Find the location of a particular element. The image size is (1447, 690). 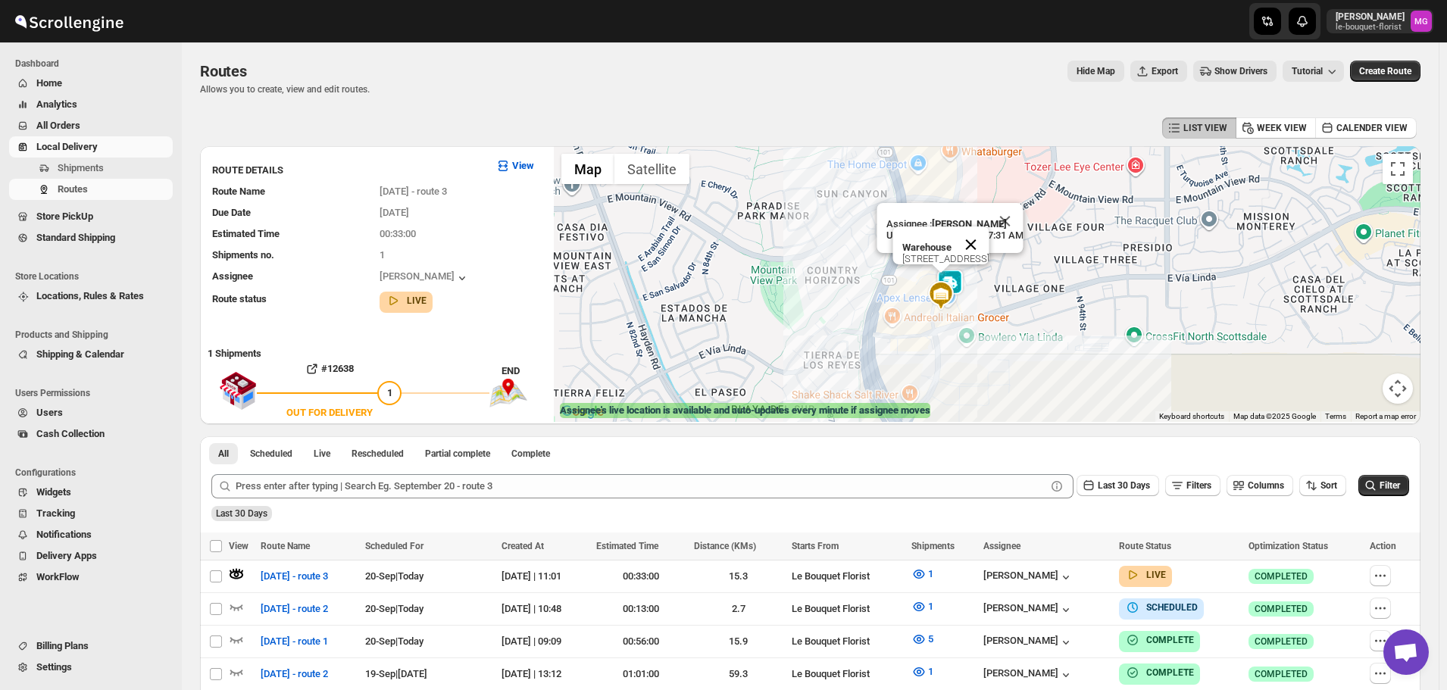

button: WEEK VIEW is located at coordinates (1276, 128).